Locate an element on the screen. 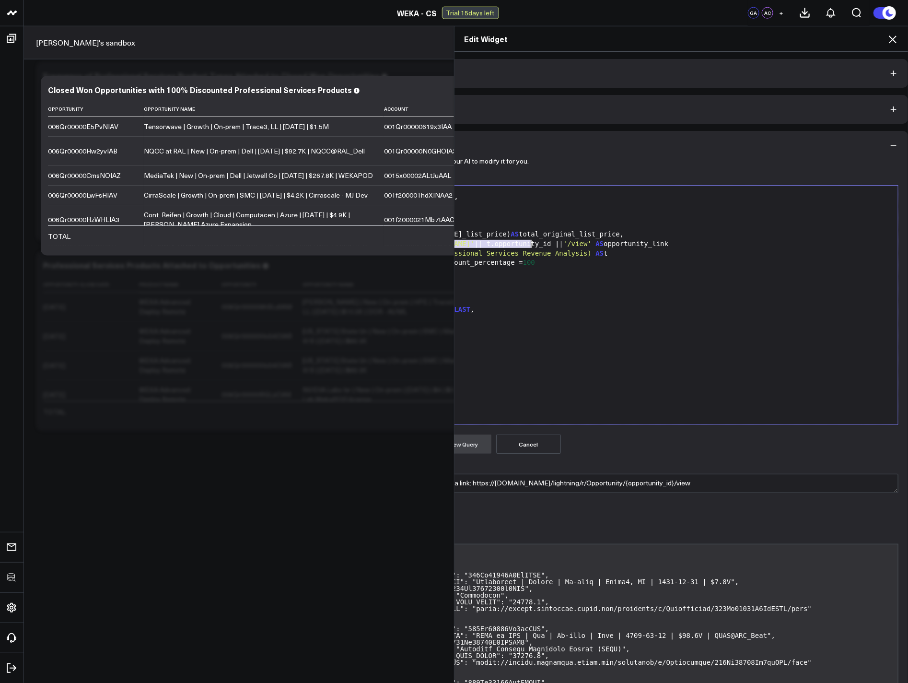 This screenshot has height=683, width=908. div: || t.opportunity_id || opportunity_link is located at coordinates (627, 244).